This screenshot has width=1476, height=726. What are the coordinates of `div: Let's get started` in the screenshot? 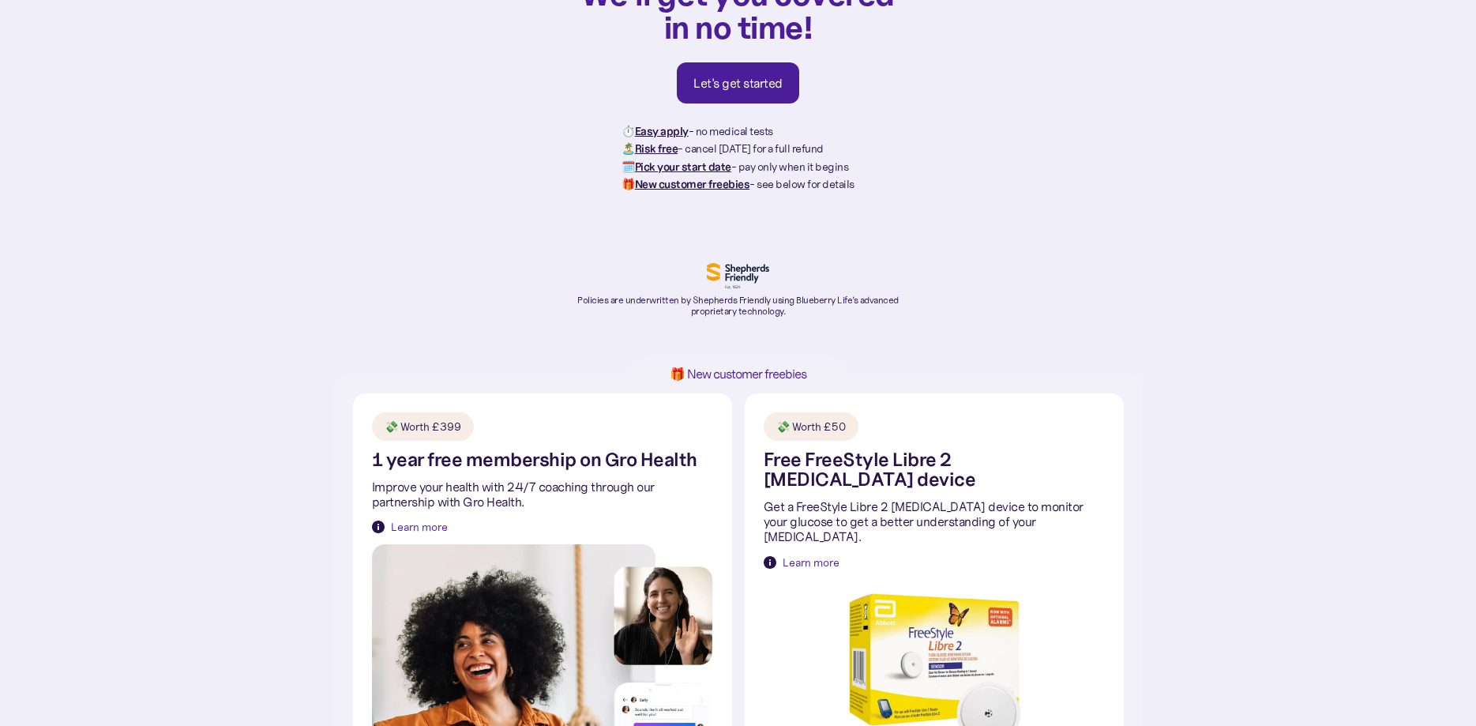 It's located at (737, 83).